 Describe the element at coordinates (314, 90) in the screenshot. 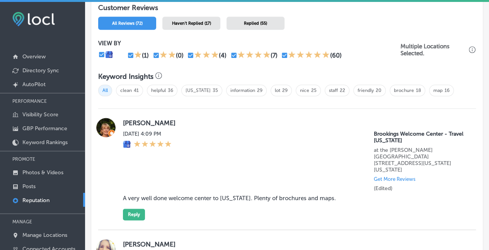

I see `a: 25` at that location.